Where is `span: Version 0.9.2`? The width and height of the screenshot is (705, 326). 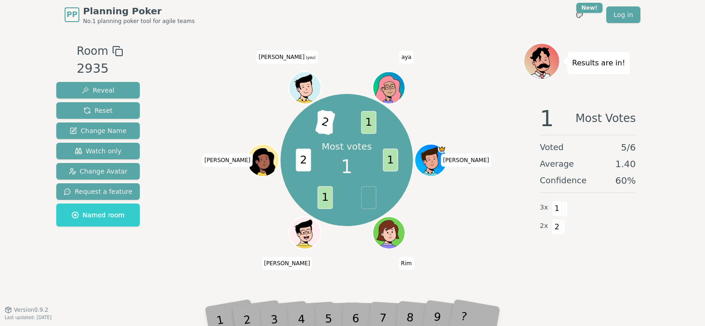
span: Version 0.9.2 is located at coordinates (31, 310).